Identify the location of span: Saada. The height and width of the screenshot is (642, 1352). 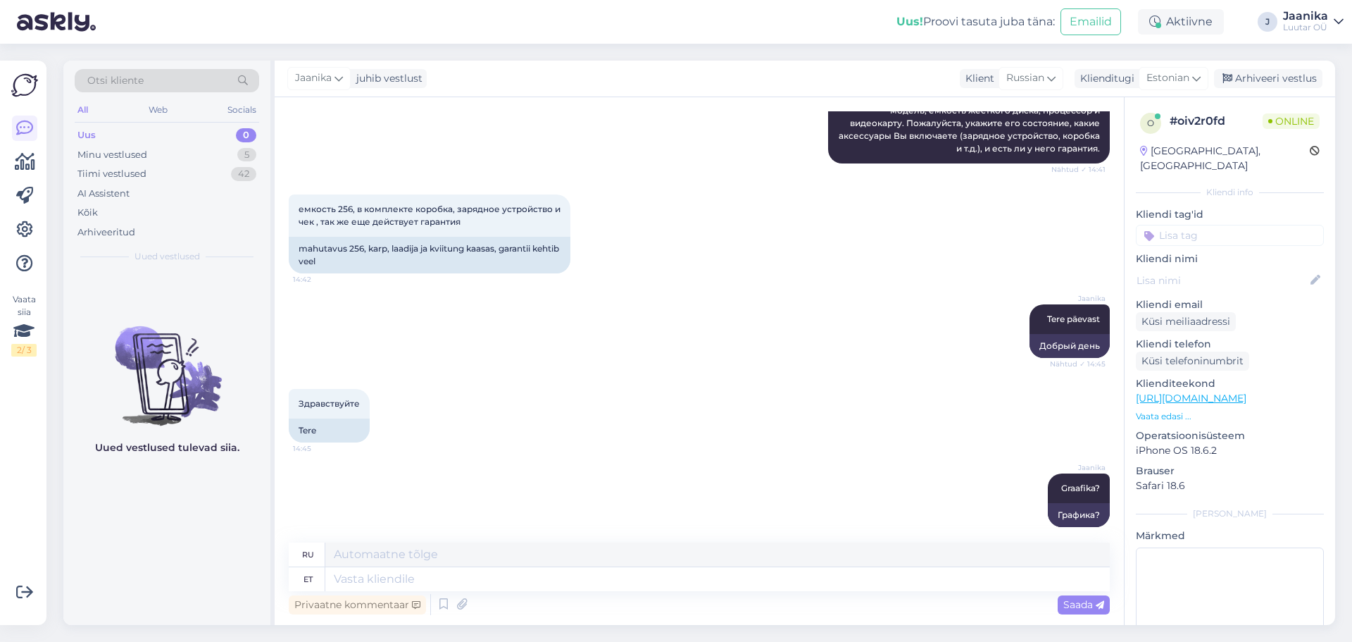
(1084, 604).